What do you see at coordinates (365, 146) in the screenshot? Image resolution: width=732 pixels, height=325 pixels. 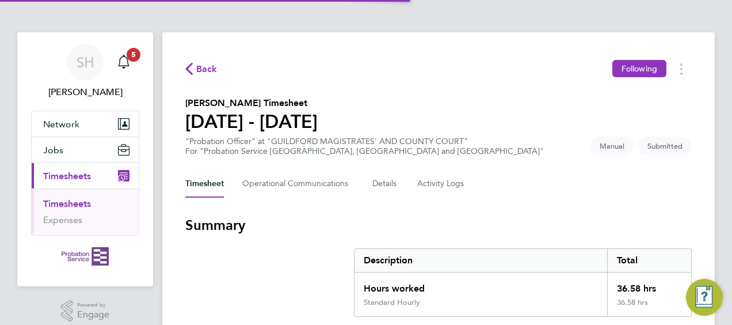 I see `div: "Probation Officer" at "GUILDFORD MAGISTRATES' AND COUNTY COURT"` at bounding box center [365, 146].